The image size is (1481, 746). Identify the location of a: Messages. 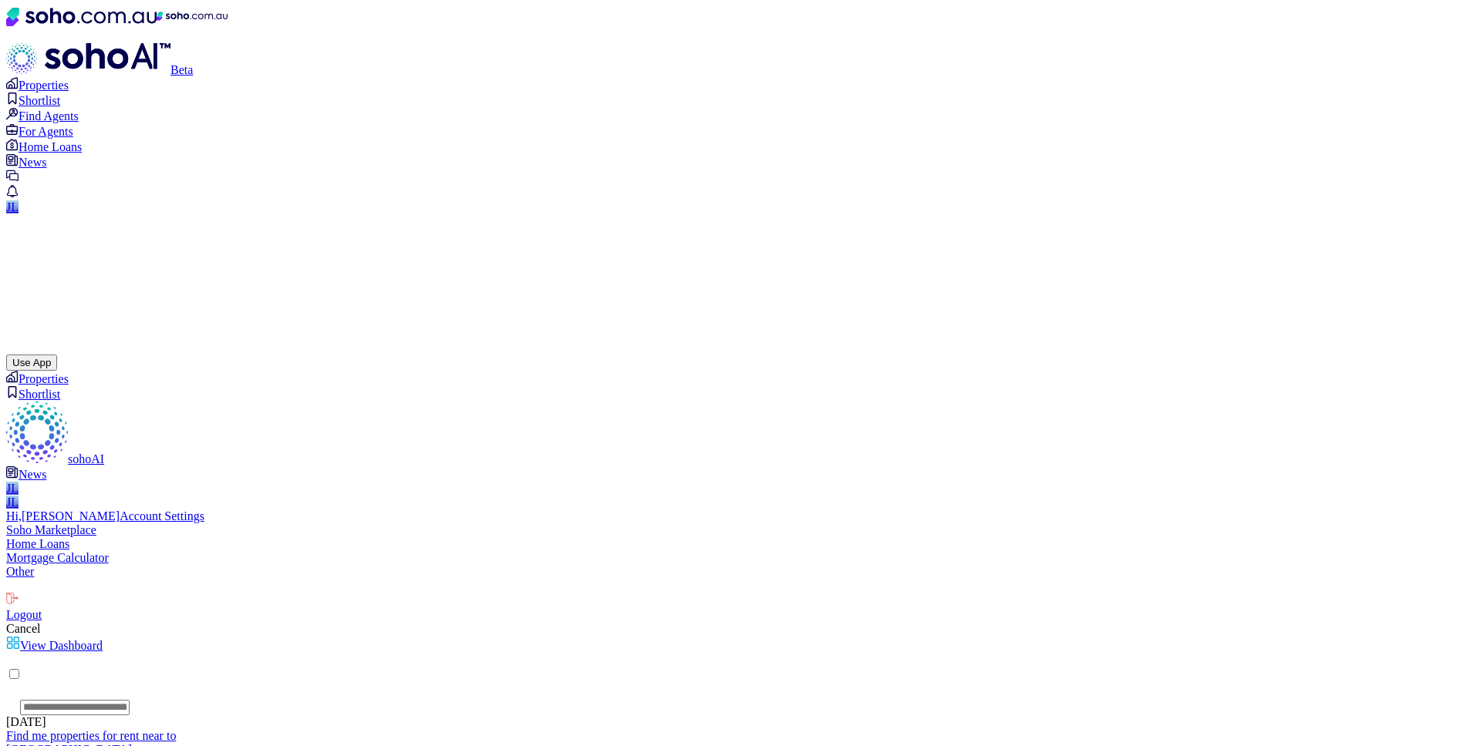
(12, 177).